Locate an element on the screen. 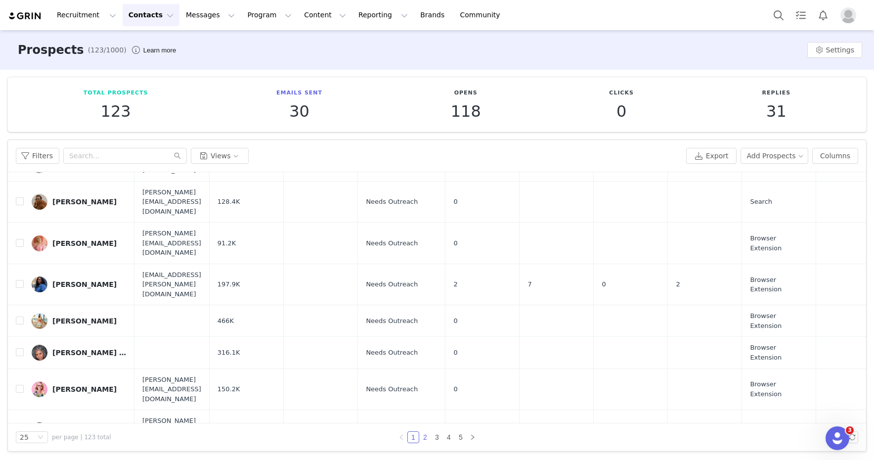  img: 23219f20-3e06-4d5a-a868-7f80f659a248--s.jpg is located at coordinates (40, 321).